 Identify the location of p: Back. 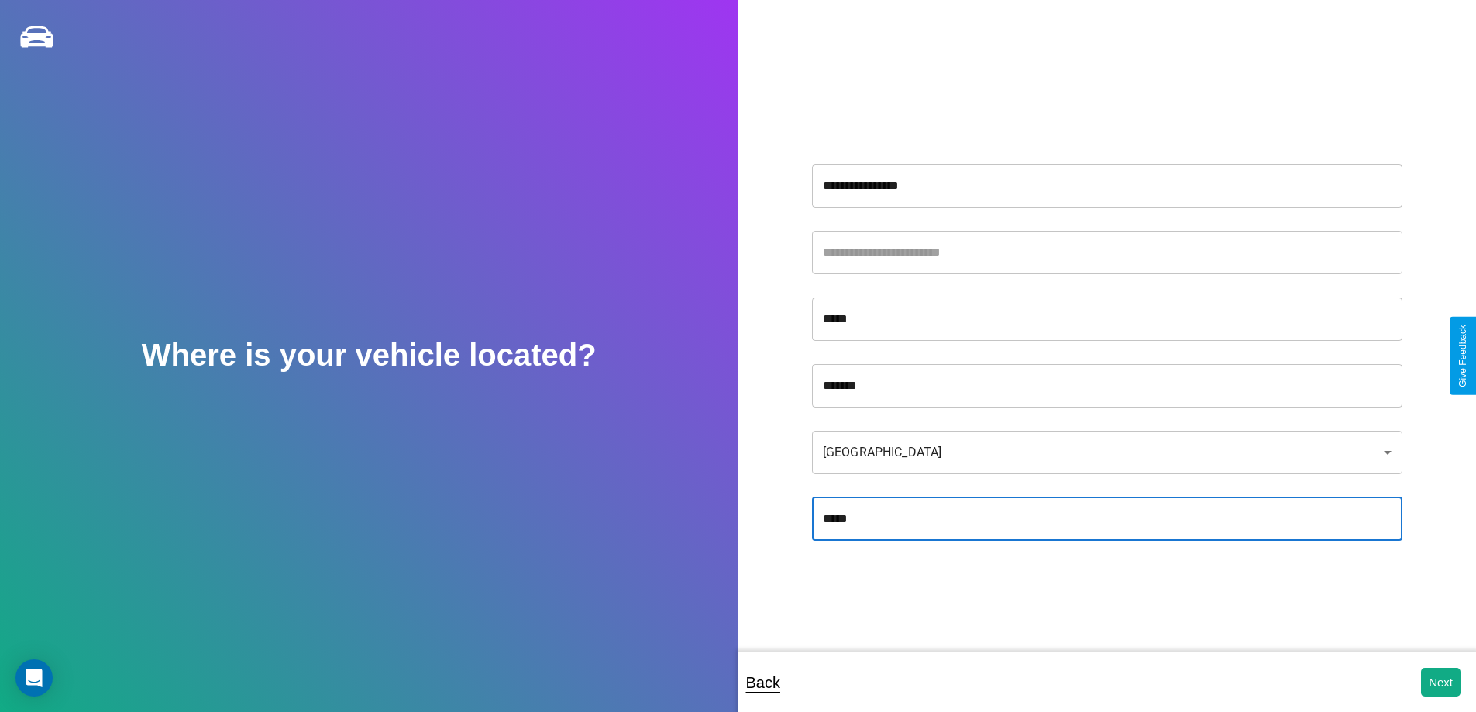
(763, 683).